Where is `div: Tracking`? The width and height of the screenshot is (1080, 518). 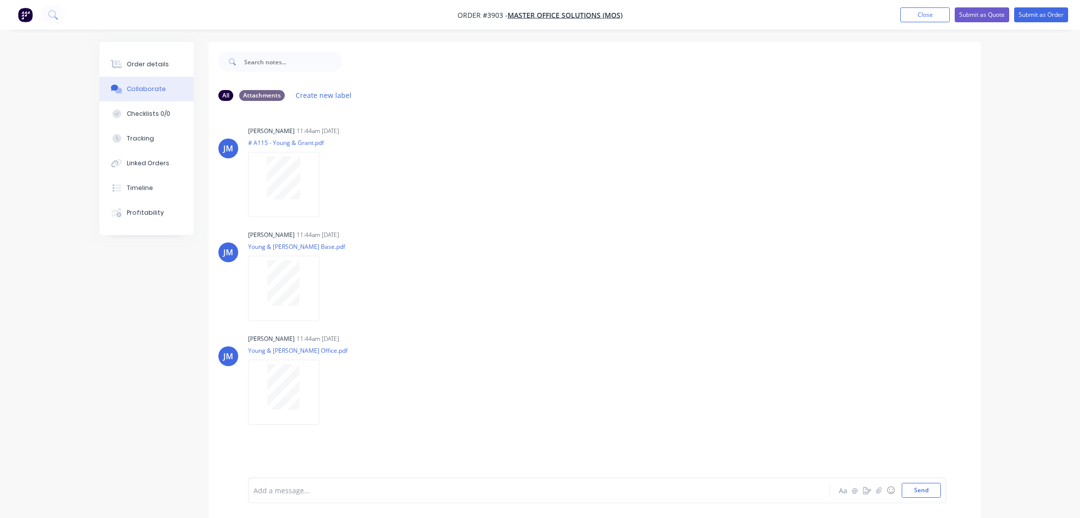 div: Tracking is located at coordinates (140, 139).